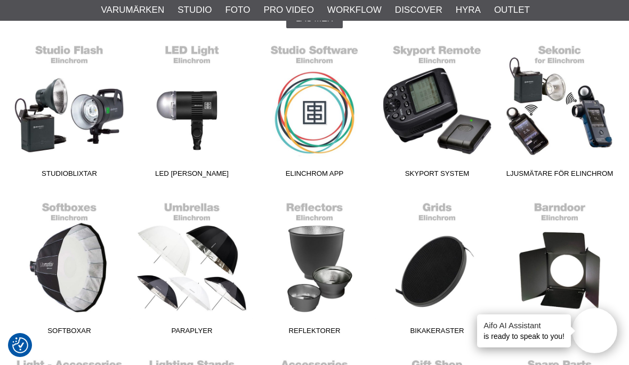 The width and height of the screenshot is (629, 365). I want to click on span: Reflektorer, so click(314, 332).